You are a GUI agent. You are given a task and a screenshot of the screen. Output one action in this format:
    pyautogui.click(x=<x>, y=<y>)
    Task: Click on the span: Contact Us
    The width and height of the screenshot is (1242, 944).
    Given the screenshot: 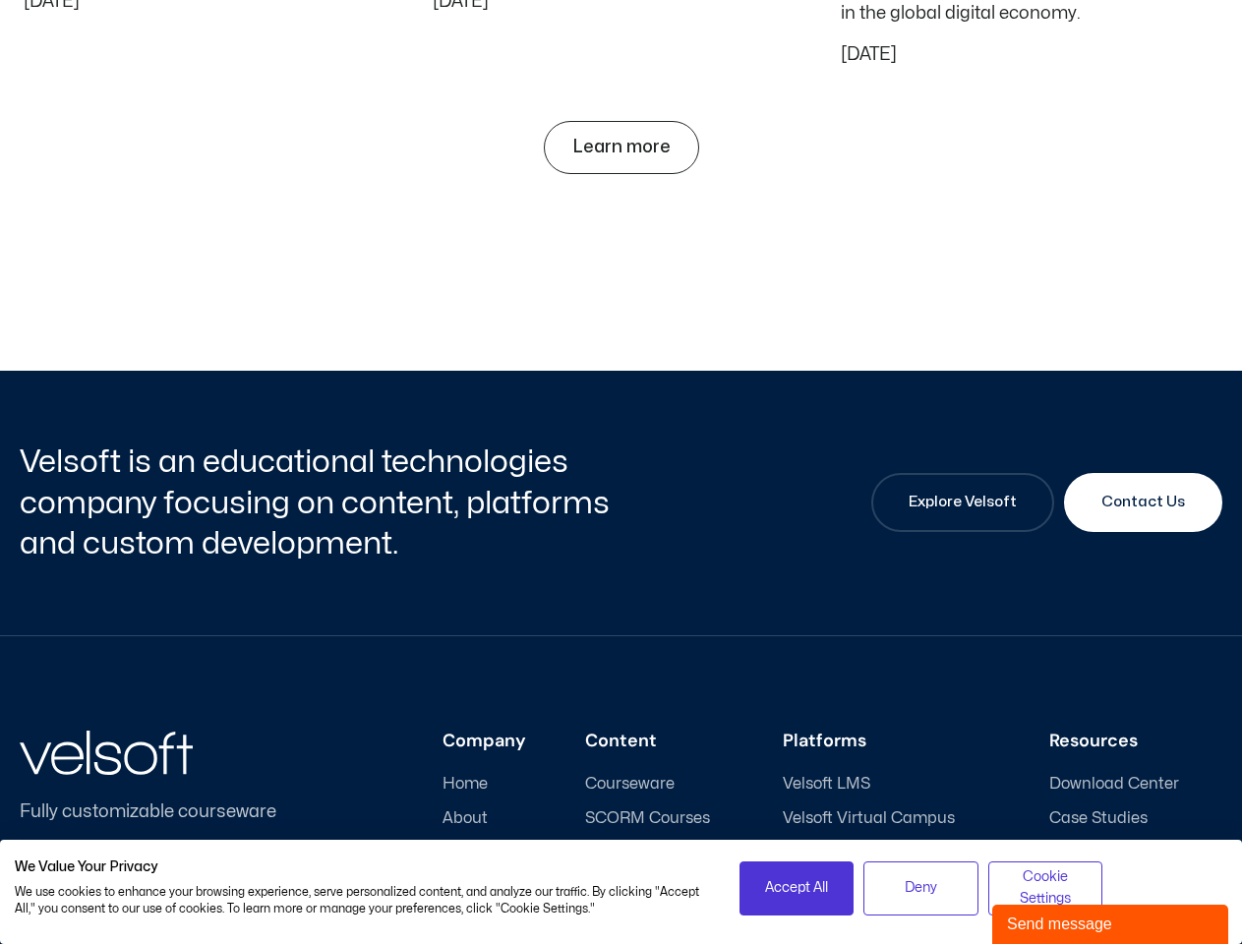 What is the action you would take?
    pyautogui.click(x=1142, y=502)
    